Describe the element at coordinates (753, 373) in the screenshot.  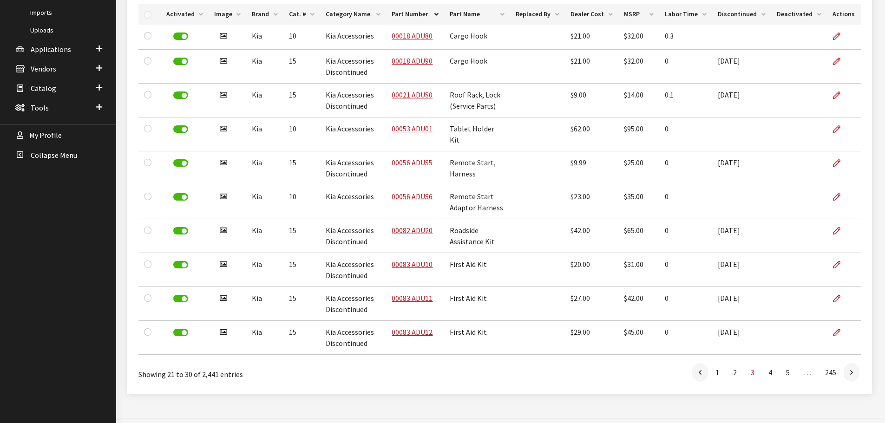
I see `a: 3` at that location.